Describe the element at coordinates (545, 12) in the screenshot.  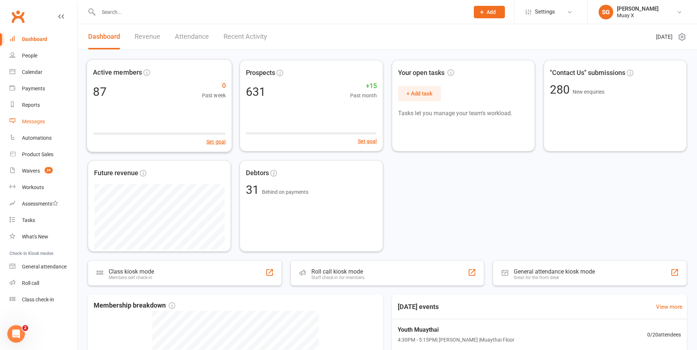
I see `span: Settings` at that location.